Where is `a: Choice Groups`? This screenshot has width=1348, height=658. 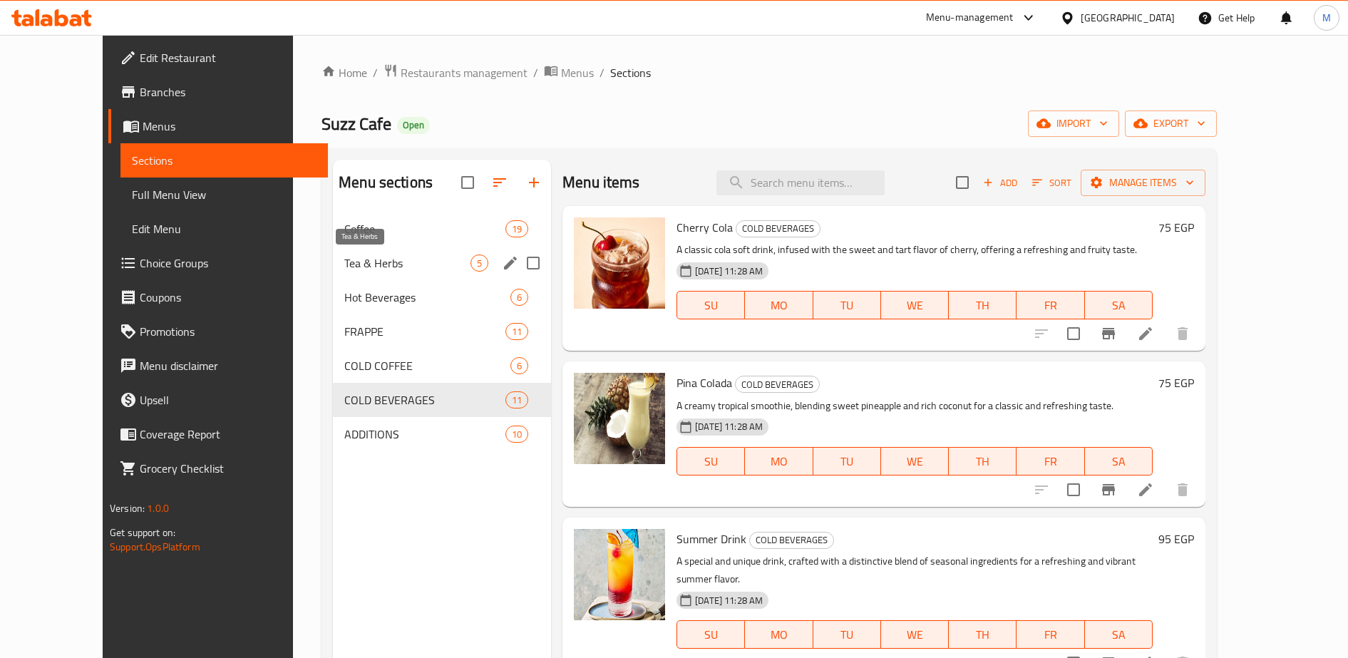
a: Choice Groups is located at coordinates (218, 263).